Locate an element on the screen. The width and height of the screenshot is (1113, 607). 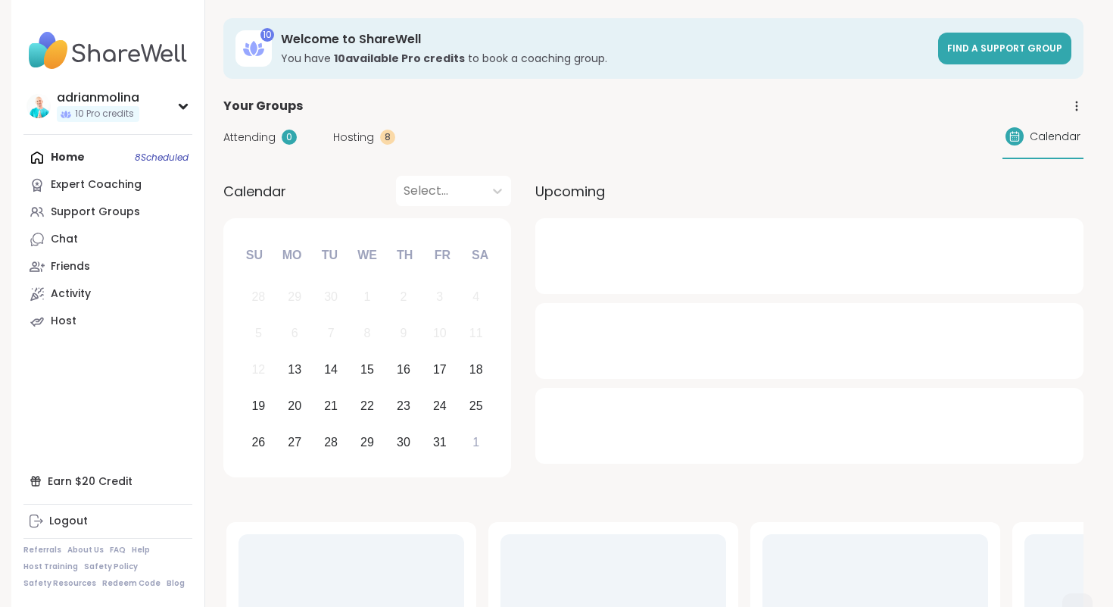
div: Friends is located at coordinates (70, 267).